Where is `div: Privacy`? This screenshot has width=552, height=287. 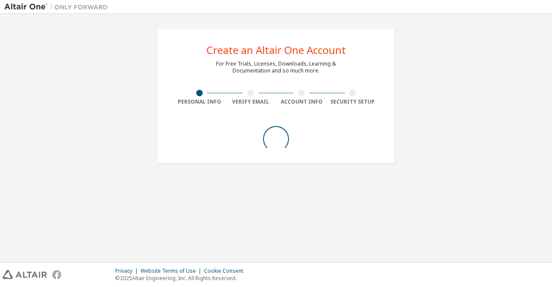 div: Privacy is located at coordinates (128, 271).